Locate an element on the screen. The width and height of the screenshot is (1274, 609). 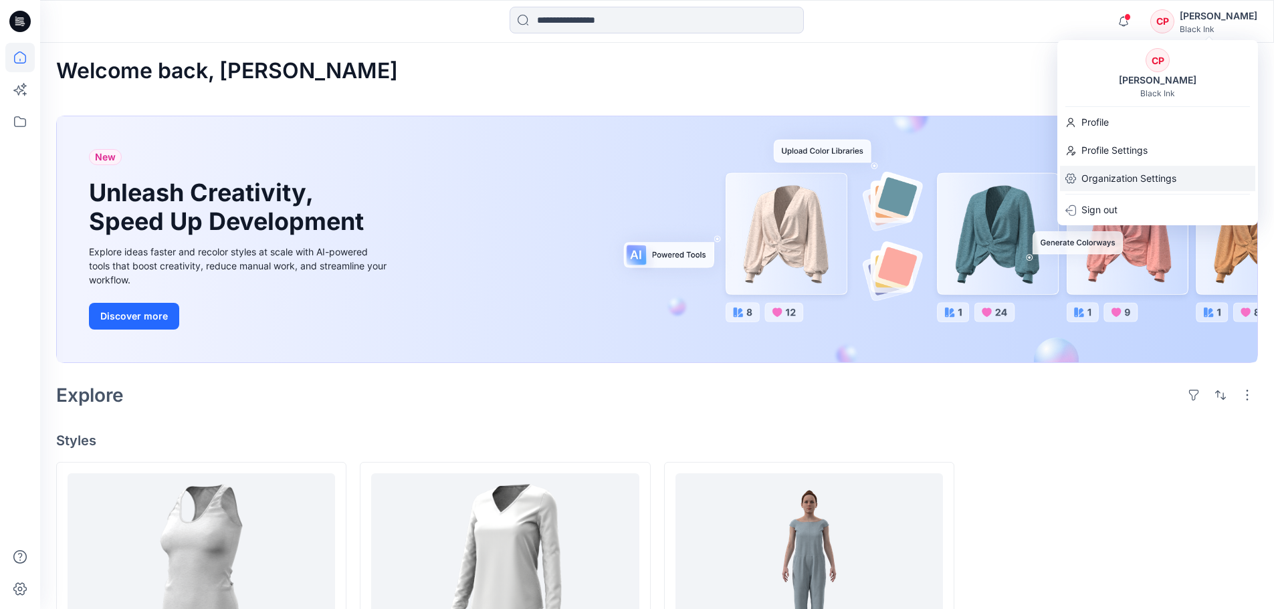
p: Sign out is located at coordinates (1100, 210).